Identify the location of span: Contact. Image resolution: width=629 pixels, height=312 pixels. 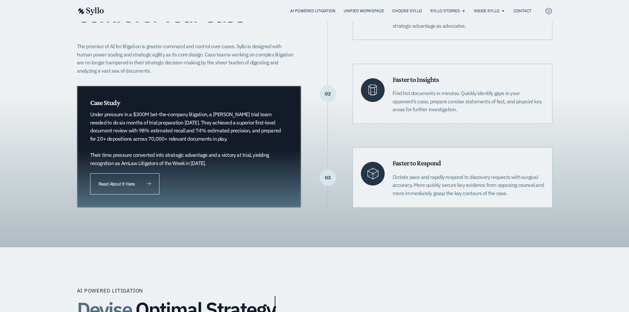
(522, 11).